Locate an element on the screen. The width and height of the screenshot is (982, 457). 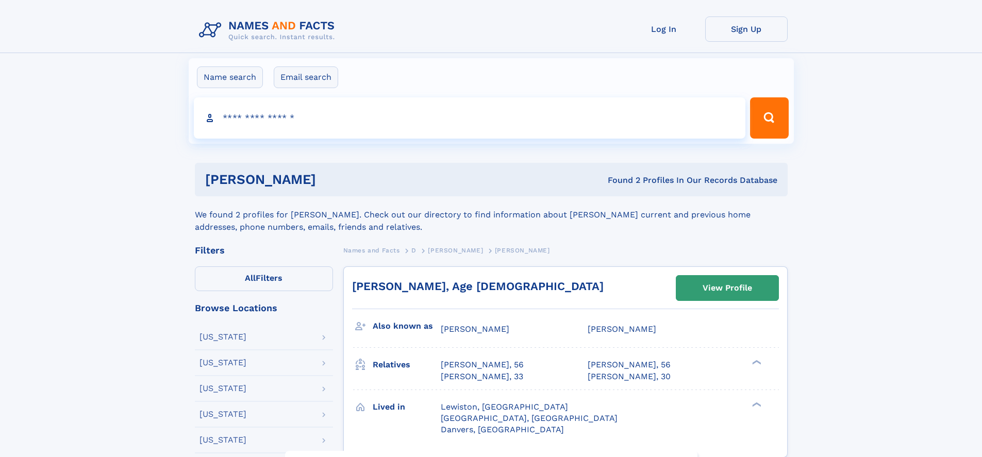
button: Search Button is located at coordinates (769, 118).